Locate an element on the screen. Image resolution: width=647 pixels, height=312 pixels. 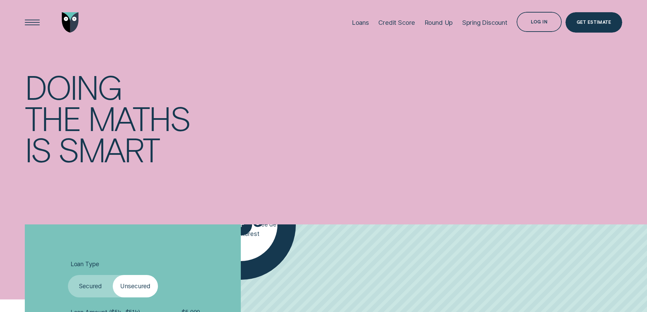
img: Wisr is located at coordinates (70, 22).